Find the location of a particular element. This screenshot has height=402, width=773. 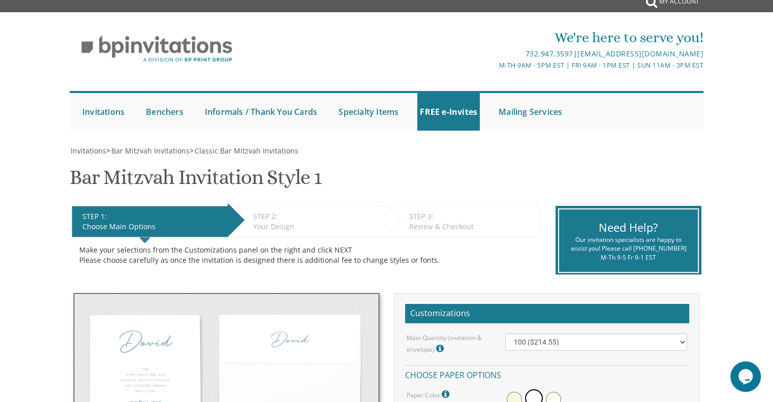

div: Choose Main Options is located at coordinates (153, 227).